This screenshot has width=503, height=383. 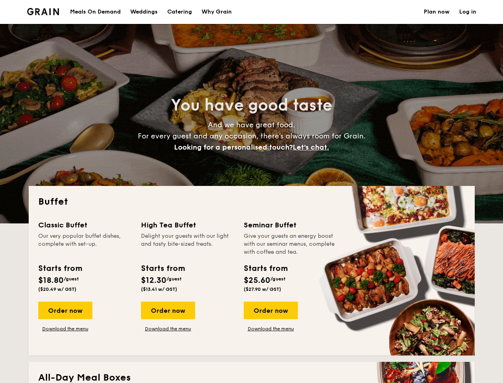 I want to click on a: Logotype, so click(x=43, y=12).